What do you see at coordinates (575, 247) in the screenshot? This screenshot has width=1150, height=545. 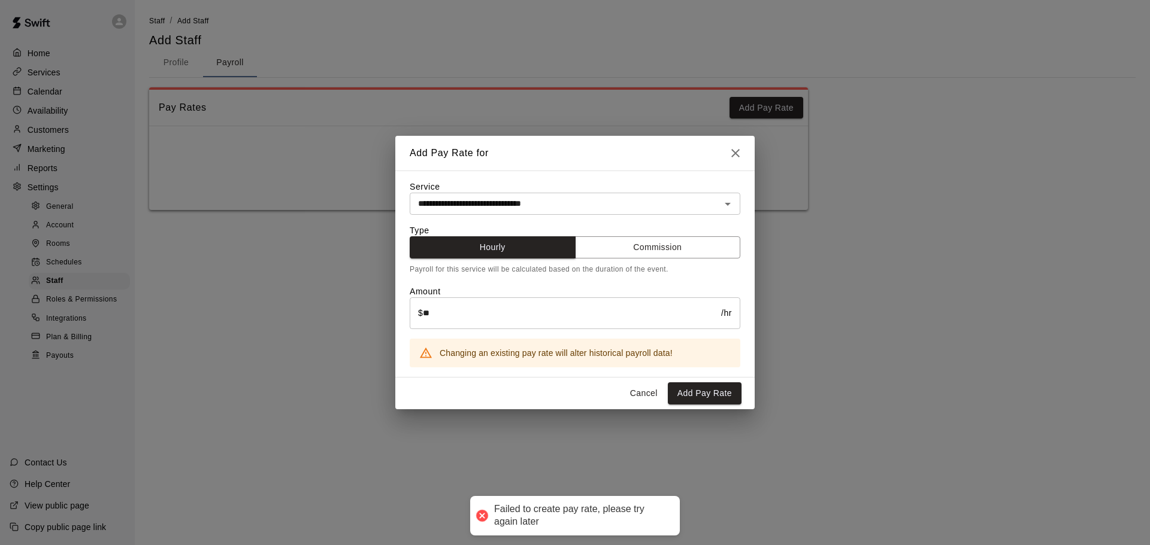 I see `div: outlined primary button group` at bounding box center [575, 247].